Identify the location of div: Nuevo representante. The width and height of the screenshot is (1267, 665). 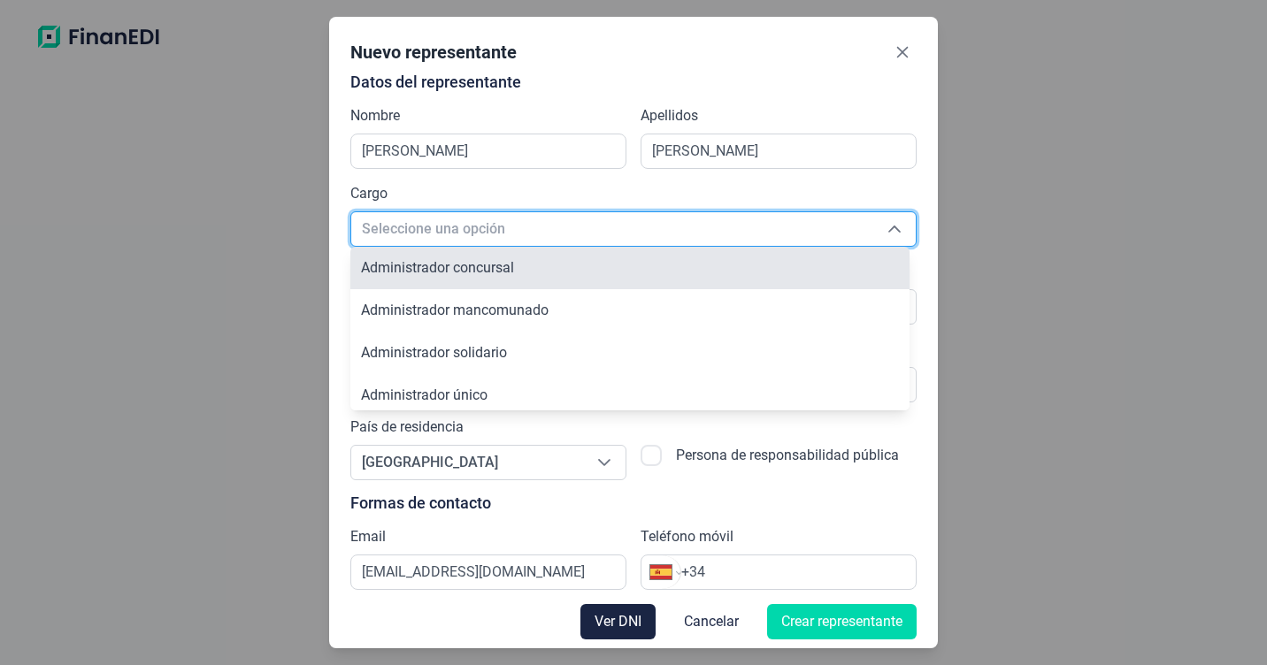
(434, 52).